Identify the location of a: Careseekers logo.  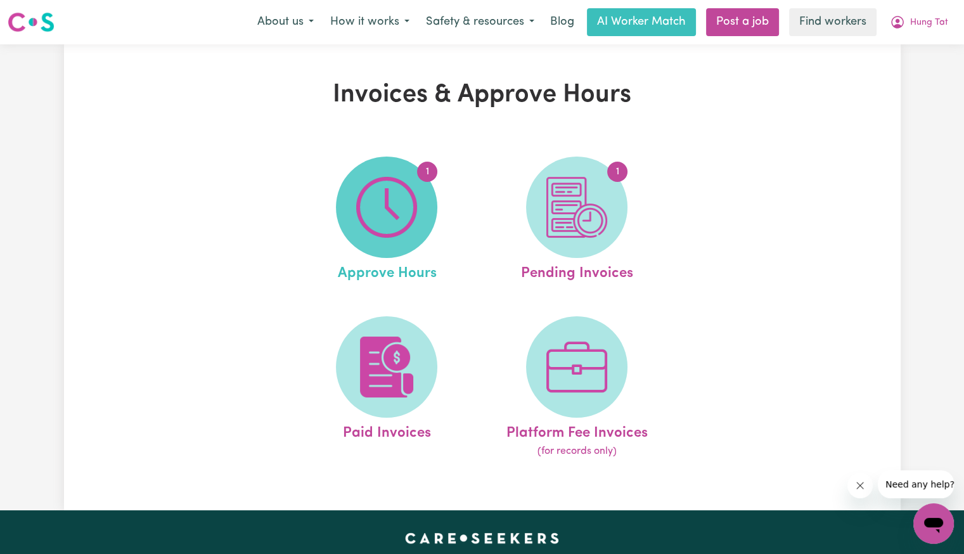
(31, 22).